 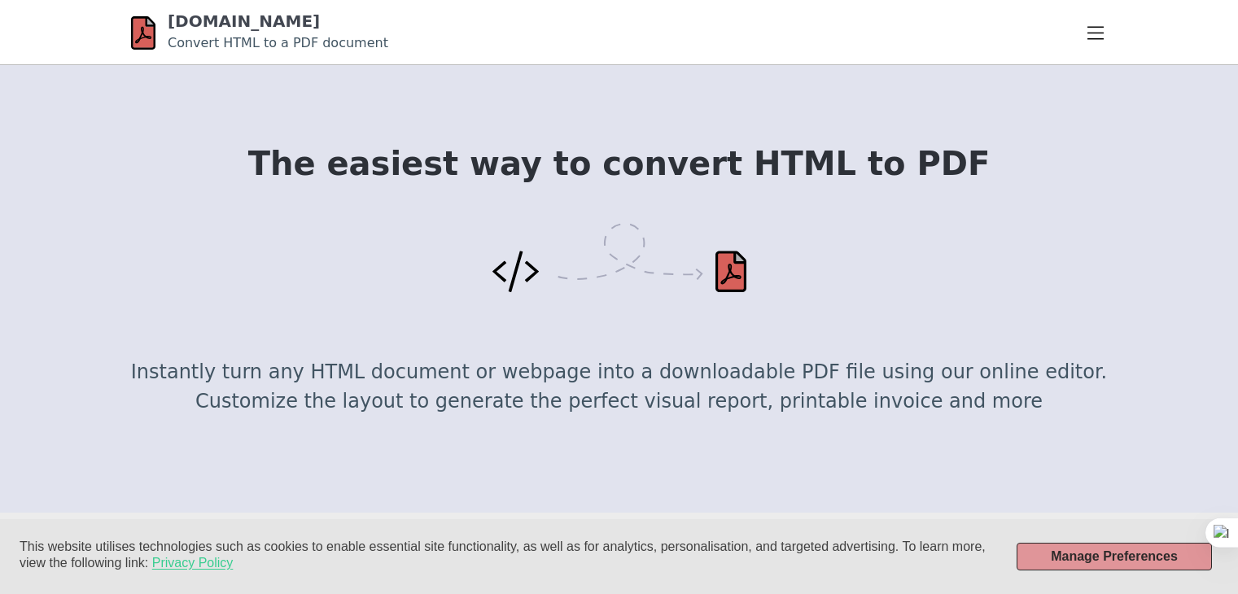 What do you see at coordinates (619, 386) in the screenshot?
I see `p: Instantly turn any HTML document or webpage into a downloadable PDF file using our online editor....` at bounding box center [619, 386].